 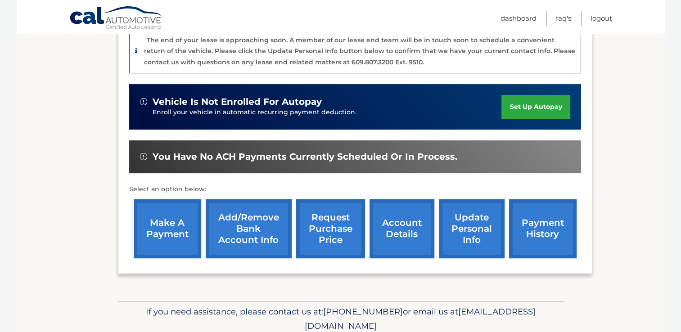 I want to click on a: set up autopay, so click(x=536, y=107).